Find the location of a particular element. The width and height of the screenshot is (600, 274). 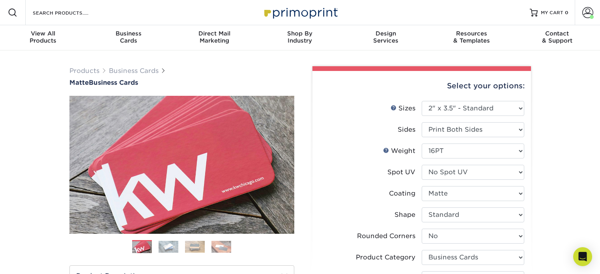

span: Business is located at coordinates (128, 34).